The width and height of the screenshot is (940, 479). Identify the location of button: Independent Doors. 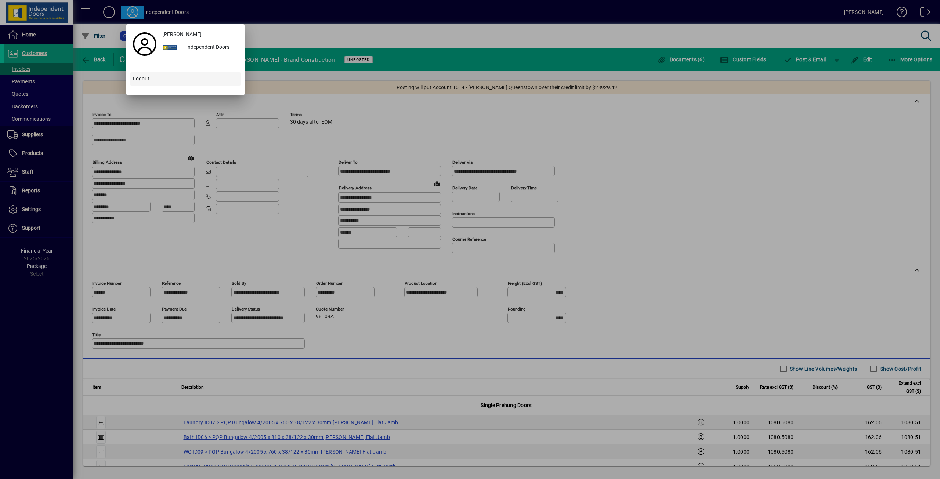
(200, 48).